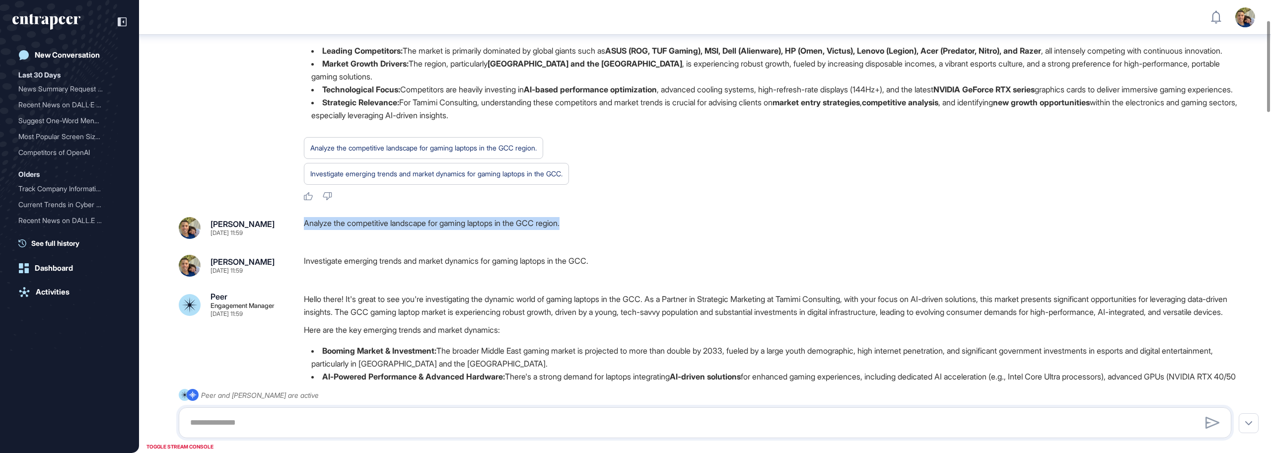 Image resolution: width=1271 pixels, height=453 pixels. What do you see at coordinates (69, 137) in the screenshot?
I see `div: Most Popular Screen Sizes in 2025` at bounding box center [69, 137].